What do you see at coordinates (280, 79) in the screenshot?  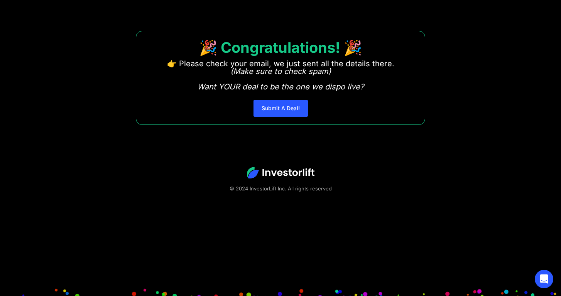 I see `em: (Make sure to check spam) Want YOUR deal to be the one we dispo live?` at bounding box center [280, 79].